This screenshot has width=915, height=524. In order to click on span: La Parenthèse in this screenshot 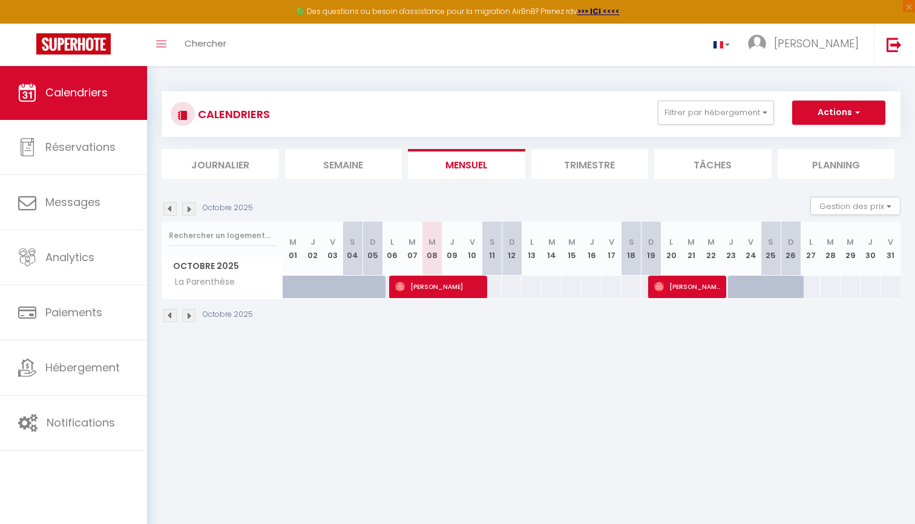, I will do `click(201, 282)`.